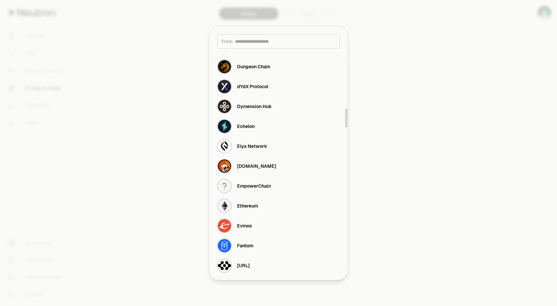  Describe the element at coordinates (278, 67) in the screenshot. I see `button: Dungeon Chain LogoDungeon Chain` at that location.